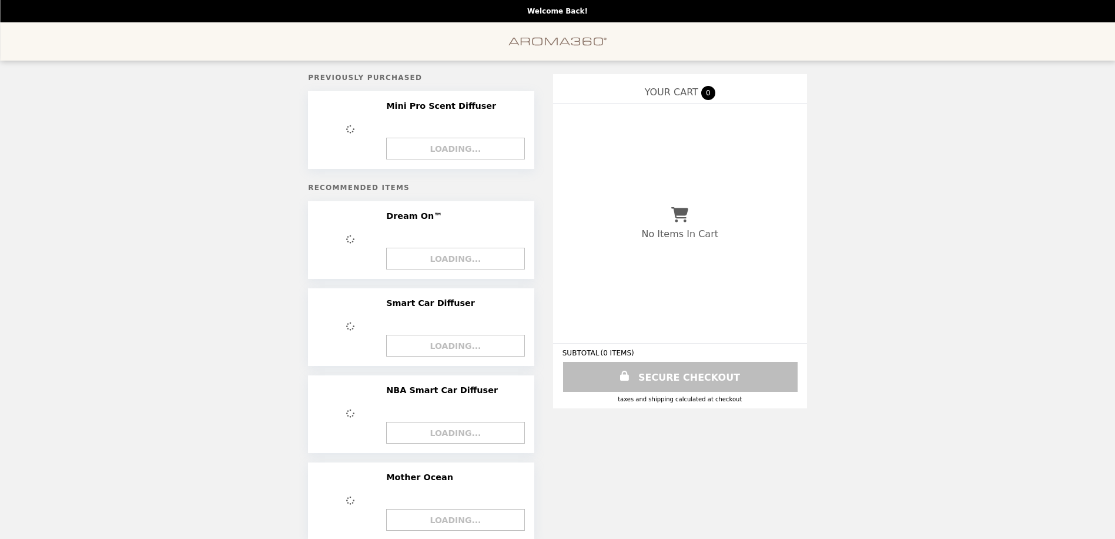 The width and height of the screenshot is (1115, 539). What do you see at coordinates (680, 233) in the screenshot?
I see `p: No Items In Cart` at bounding box center [680, 233].